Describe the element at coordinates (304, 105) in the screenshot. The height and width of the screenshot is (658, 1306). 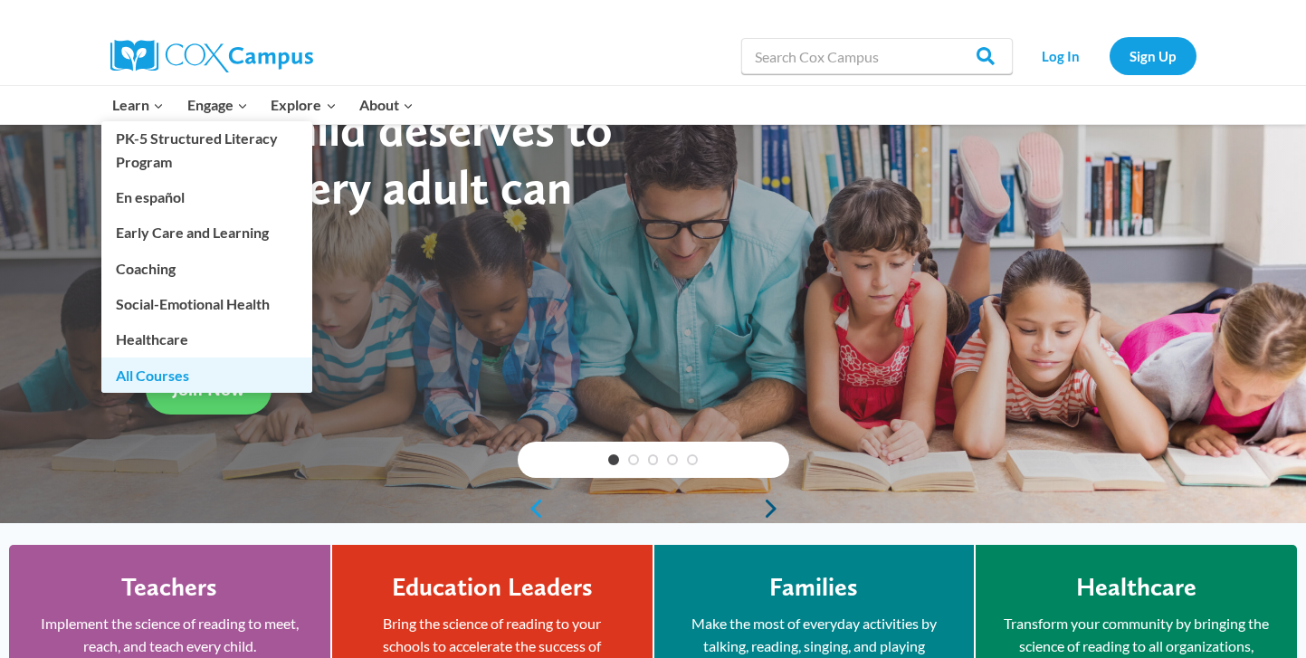
I see `button: Child menu of Explore` at that location.